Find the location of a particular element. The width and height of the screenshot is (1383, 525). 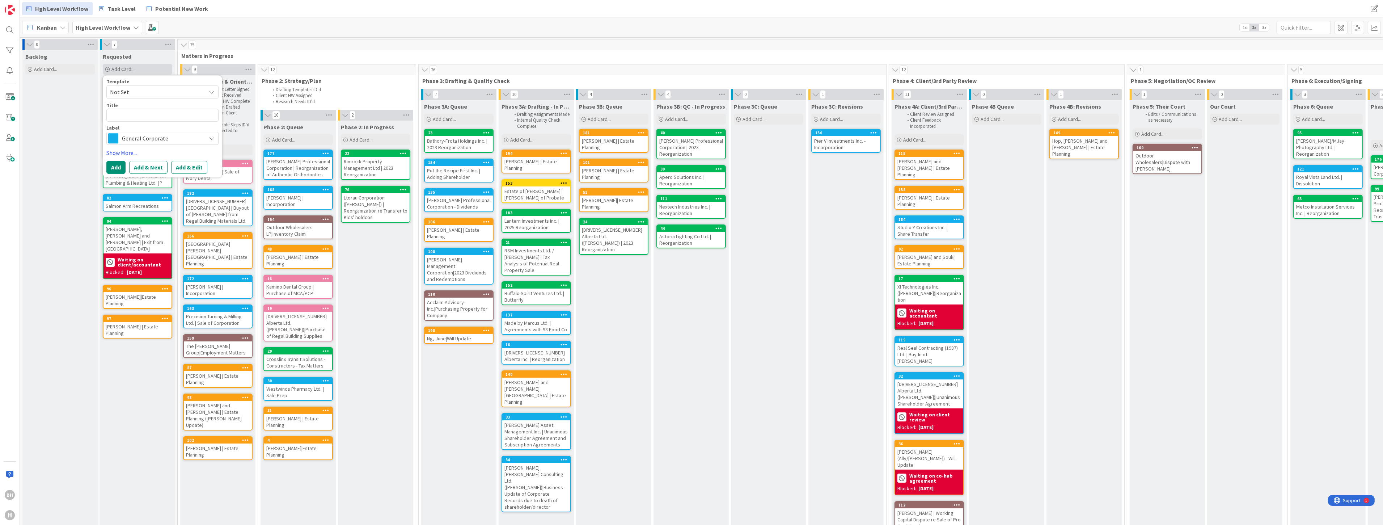

a: 23Bathory-Frota Holdings Inc. | 2023 Reorganization is located at coordinates (459, 141).